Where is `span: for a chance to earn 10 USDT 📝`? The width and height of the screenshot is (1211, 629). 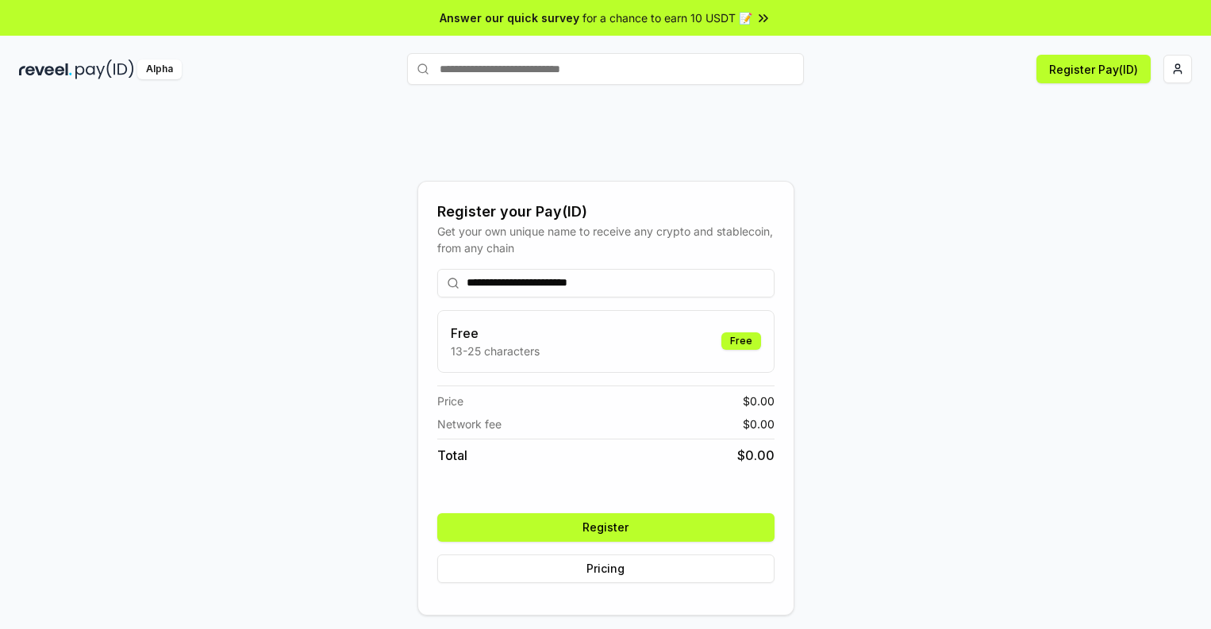
span: for a chance to earn 10 USDT 📝 is located at coordinates (668, 17).